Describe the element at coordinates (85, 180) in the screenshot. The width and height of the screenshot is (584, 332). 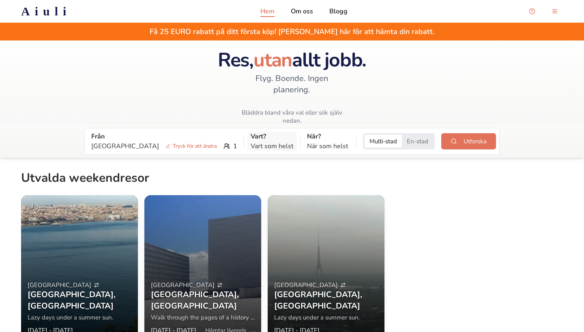
I see `h2: Utvalda weekendresor` at that location.